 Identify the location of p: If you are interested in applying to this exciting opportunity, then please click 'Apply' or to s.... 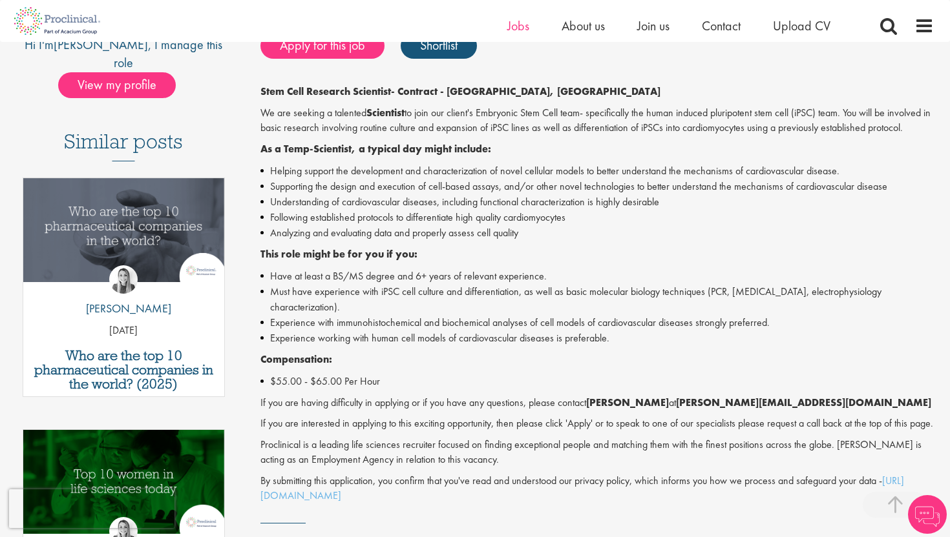
(597, 424).